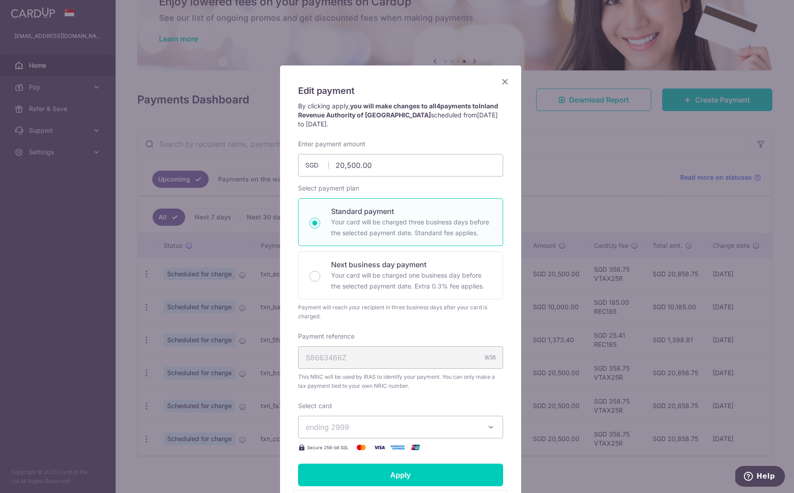 This screenshot has height=493, width=794. Describe the element at coordinates (401, 428) in the screenshot. I see `button: ending 2999` at that location.